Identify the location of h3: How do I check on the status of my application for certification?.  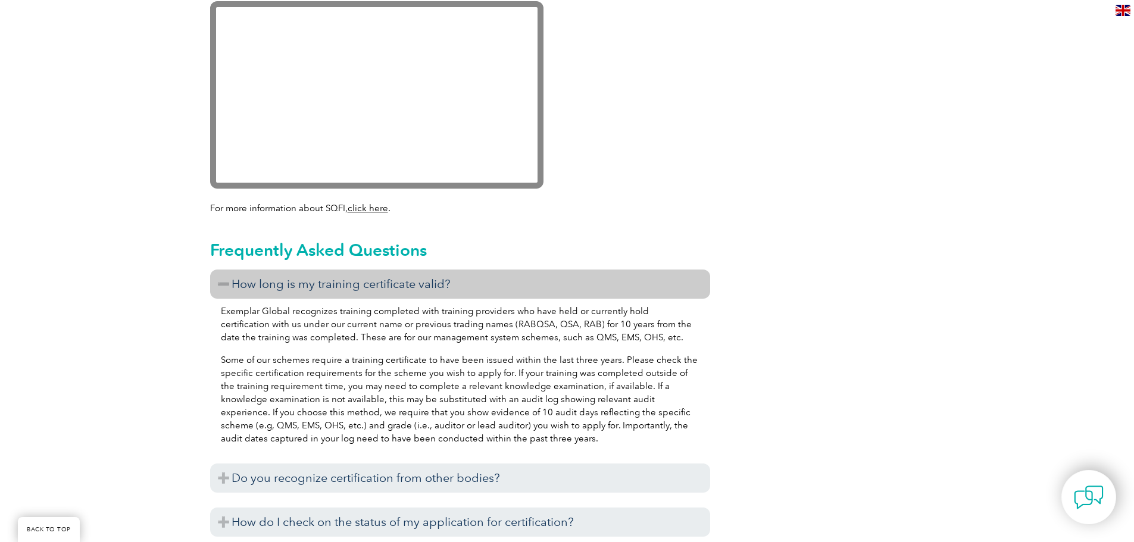
(460, 522).